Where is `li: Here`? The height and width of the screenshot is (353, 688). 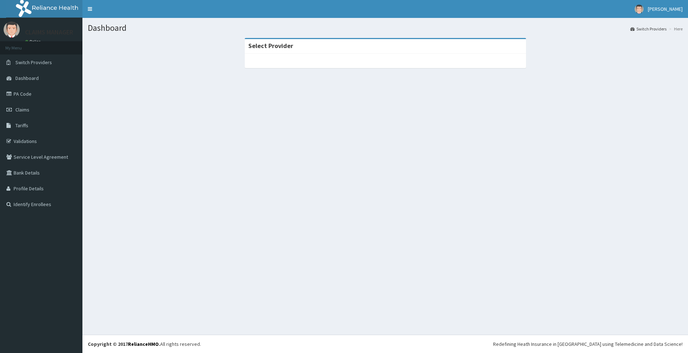 li: Here is located at coordinates (675, 29).